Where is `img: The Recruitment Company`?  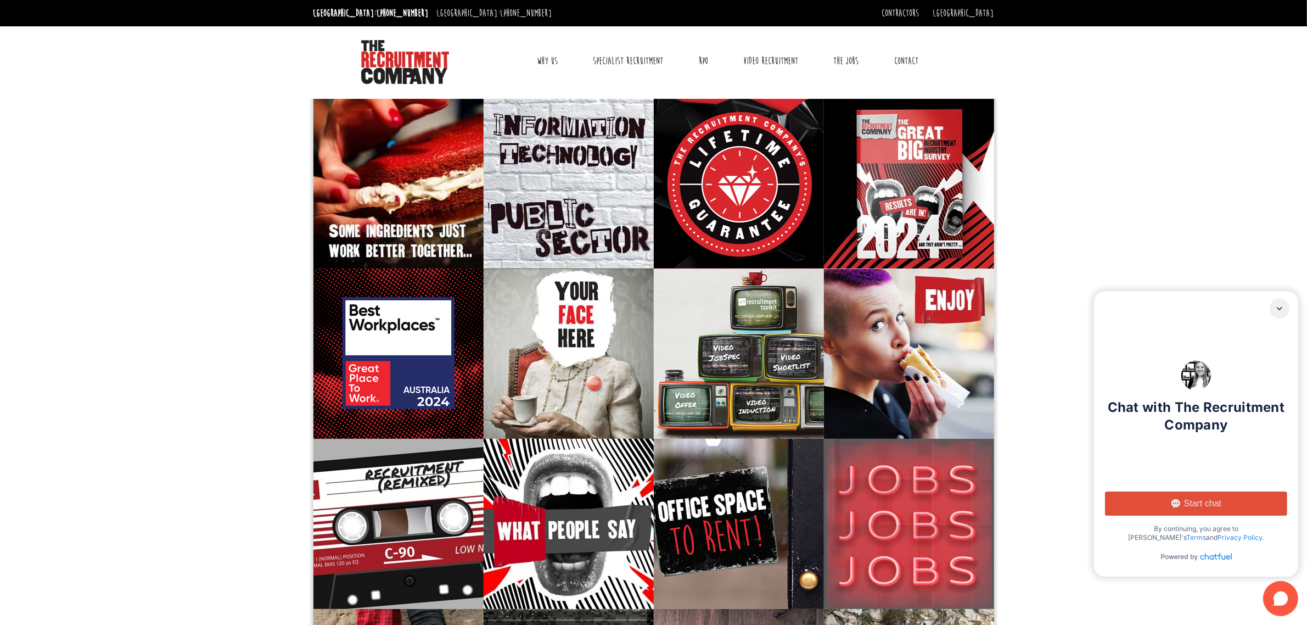
img: The Recruitment Company is located at coordinates (405, 62).